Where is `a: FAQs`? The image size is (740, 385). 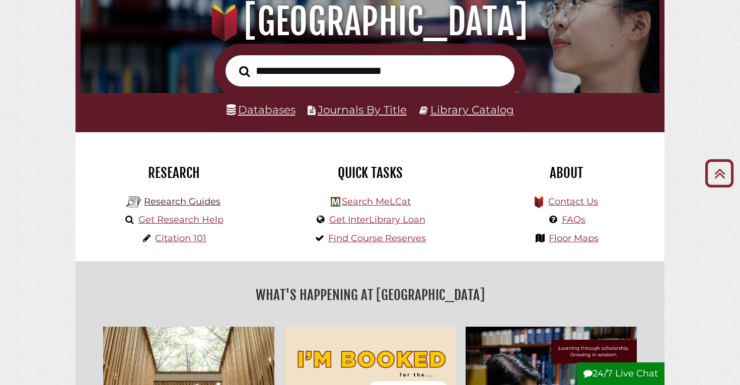
a: FAQs is located at coordinates (573, 220).